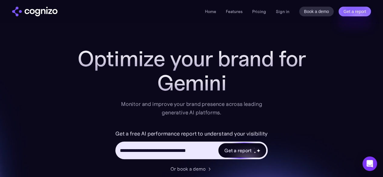 The image size is (383, 177). What do you see at coordinates (192, 59) in the screenshot?
I see `h1: Optimize your brand for` at bounding box center [192, 59].